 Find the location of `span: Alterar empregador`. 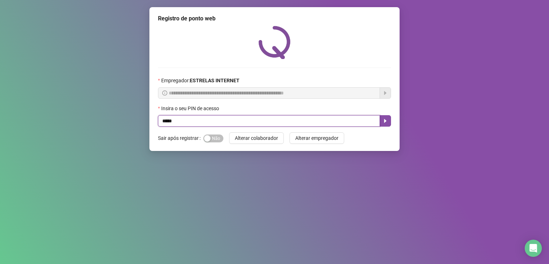

span: Alterar empregador is located at coordinates (317, 138).